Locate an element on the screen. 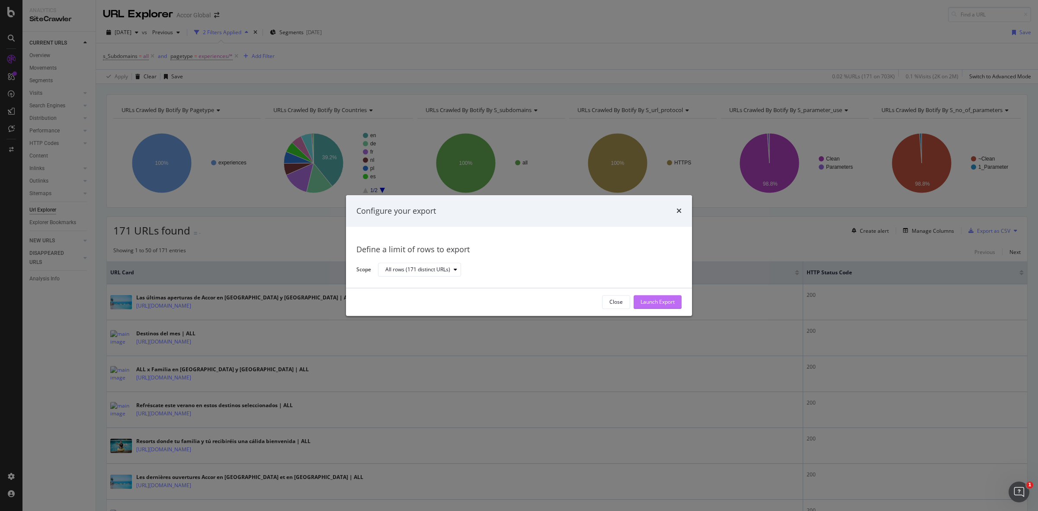  div: Configure your export is located at coordinates (396, 211).